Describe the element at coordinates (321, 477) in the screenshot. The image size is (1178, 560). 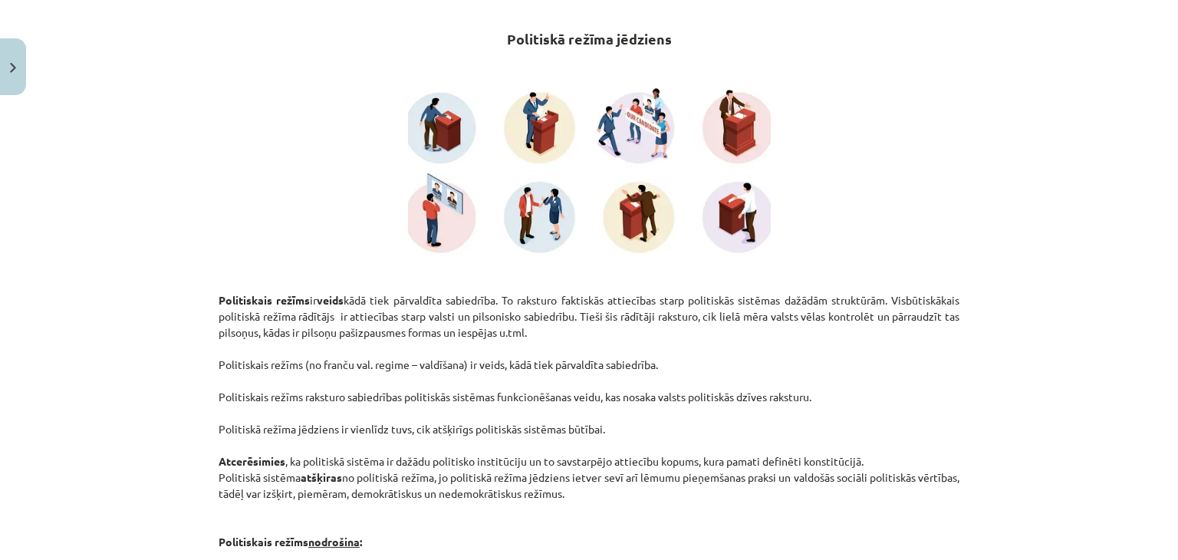
I see `strong: atšķiras` at that location.